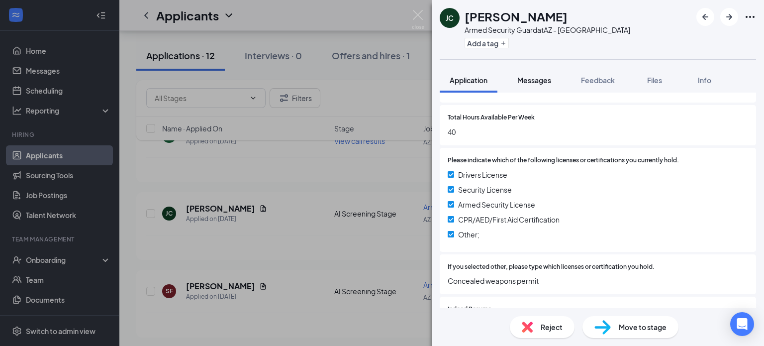 The height and width of the screenshot is (346, 764). Describe the element at coordinates (497, 204) in the screenshot. I see `span: Armed Security License` at that location.